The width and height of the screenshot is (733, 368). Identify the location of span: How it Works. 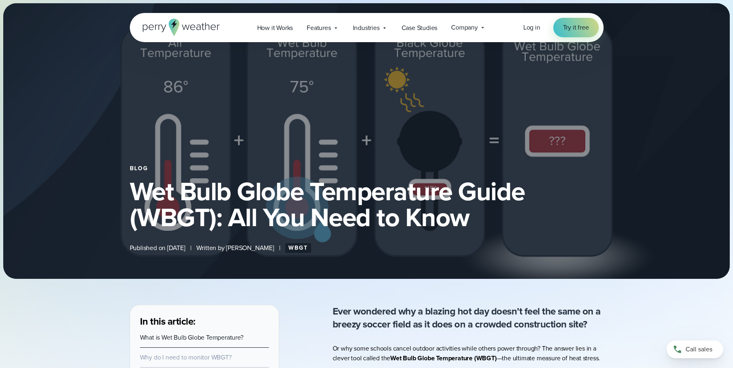
(275, 28).